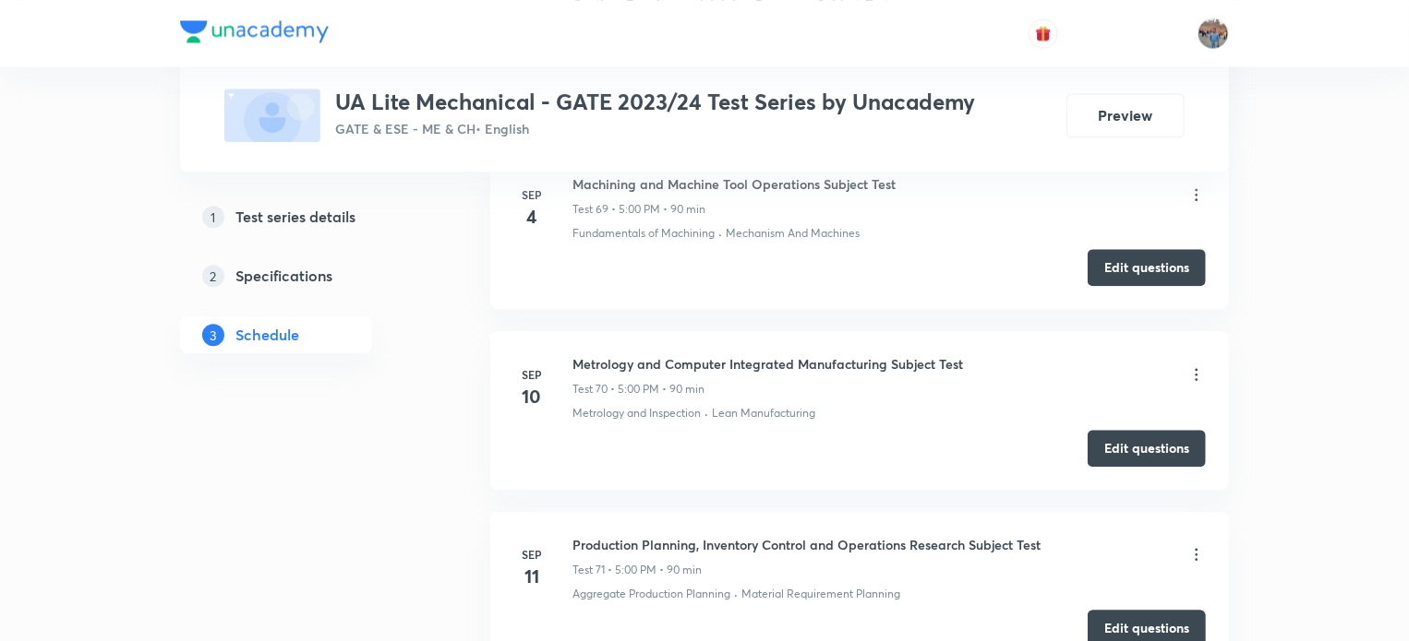 The width and height of the screenshot is (1409, 641). What do you see at coordinates (639, 210) in the screenshot?
I see `p: Test 69 • 5:00 PM • 90 min` at bounding box center [639, 210].